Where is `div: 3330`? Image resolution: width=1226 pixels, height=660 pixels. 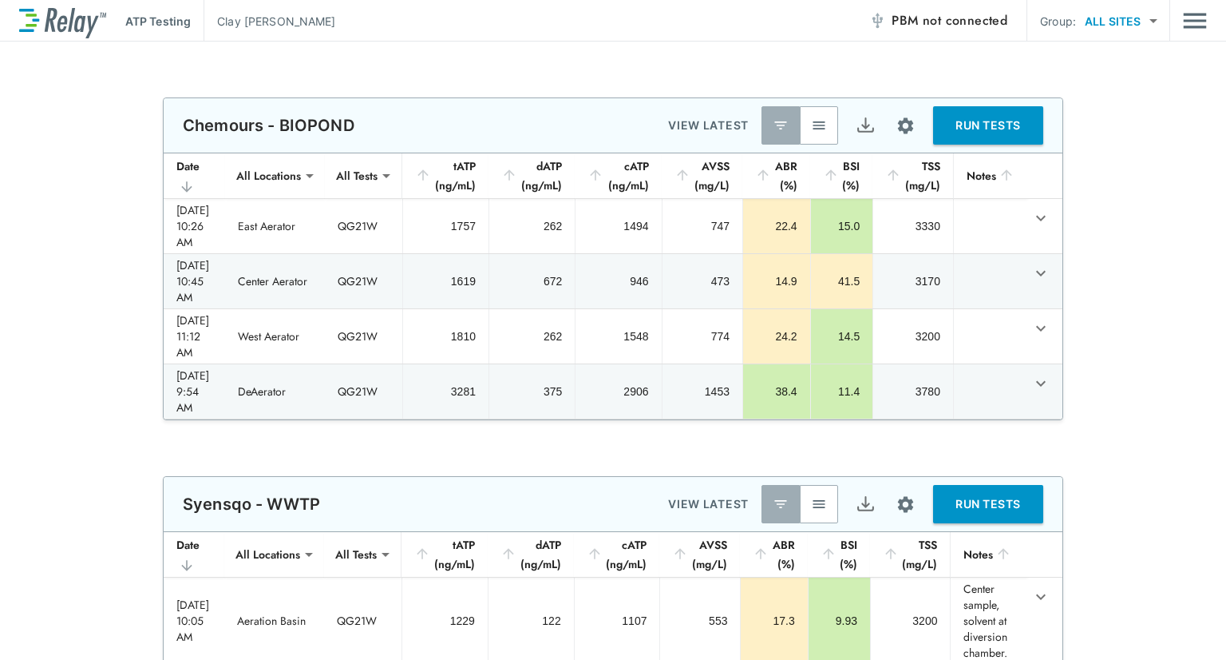
div: 3330 is located at coordinates (913, 226).